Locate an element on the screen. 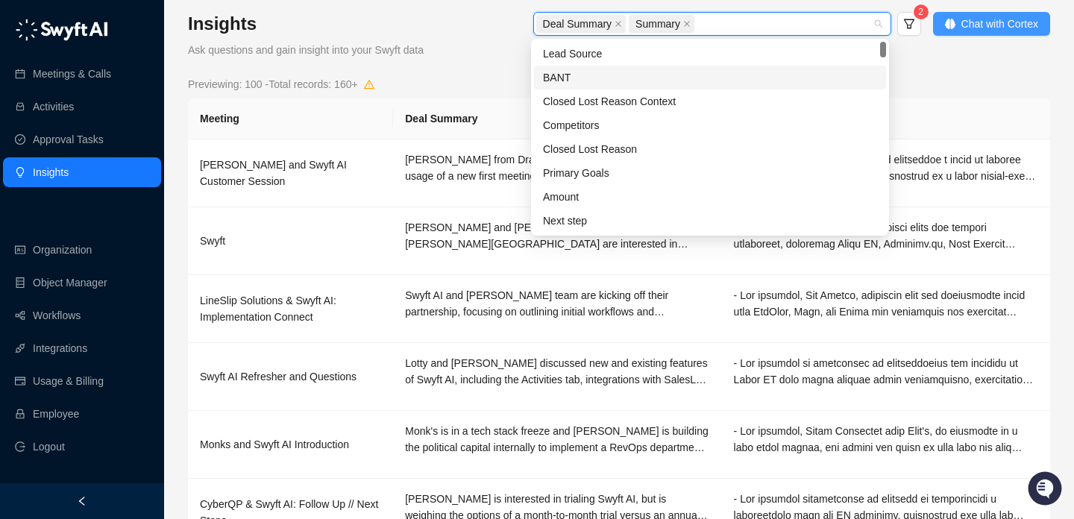 The image size is (1074, 519). span: Chat with Cortex is located at coordinates (999, 24).